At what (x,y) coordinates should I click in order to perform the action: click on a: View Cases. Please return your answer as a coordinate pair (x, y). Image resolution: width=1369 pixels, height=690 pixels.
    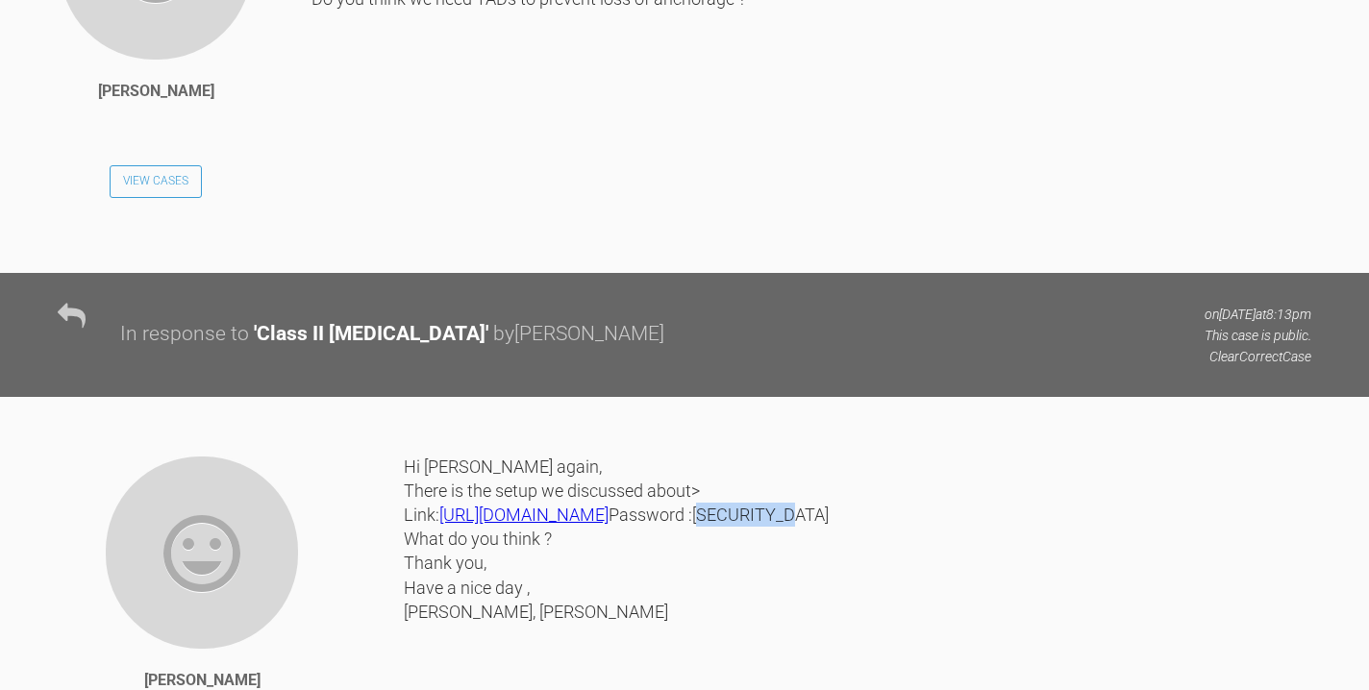
    Looking at the image, I should click on (156, 182).